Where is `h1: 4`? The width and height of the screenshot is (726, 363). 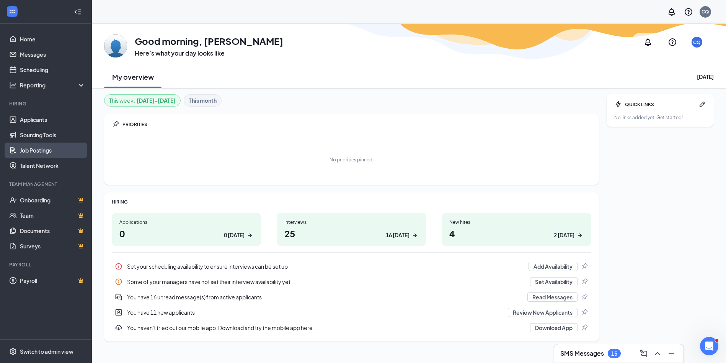
h1: 4 is located at coordinates (517, 233).